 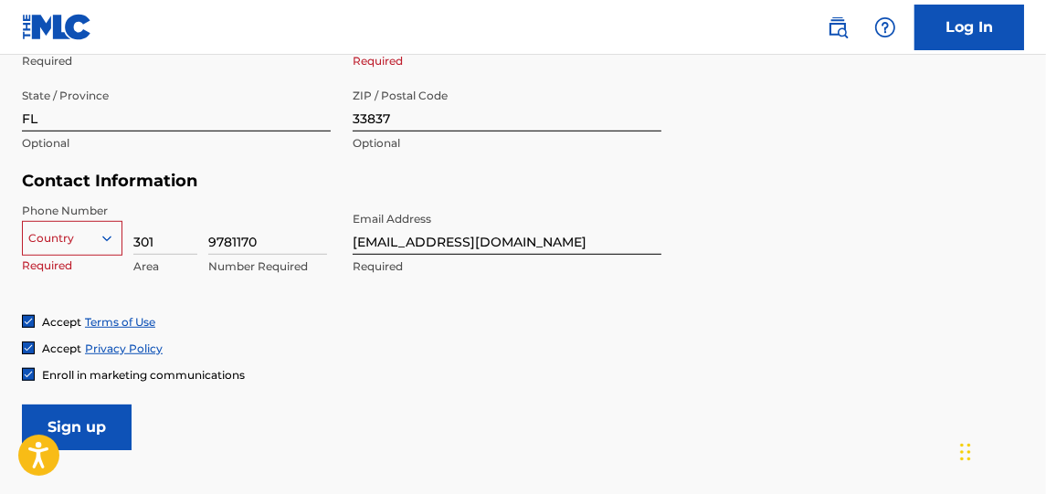 I want to click on img: MLC Logo, so click(x=57, y=26).